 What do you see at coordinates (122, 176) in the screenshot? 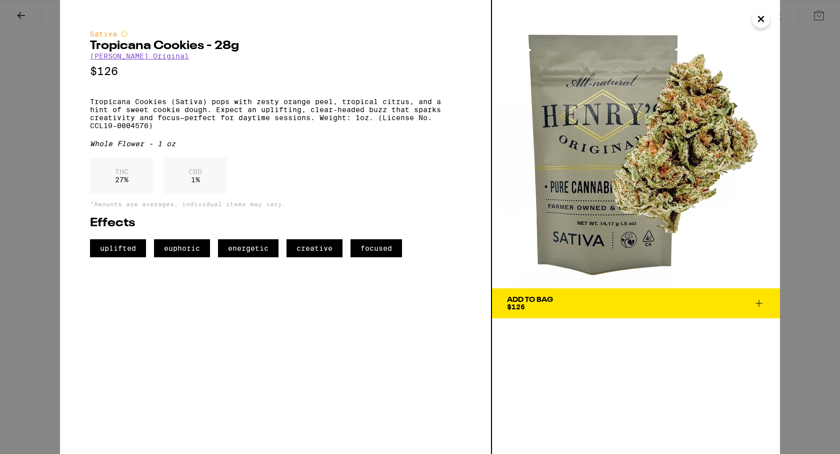
I see `div: 27 %` at bounding box center [122, 176].